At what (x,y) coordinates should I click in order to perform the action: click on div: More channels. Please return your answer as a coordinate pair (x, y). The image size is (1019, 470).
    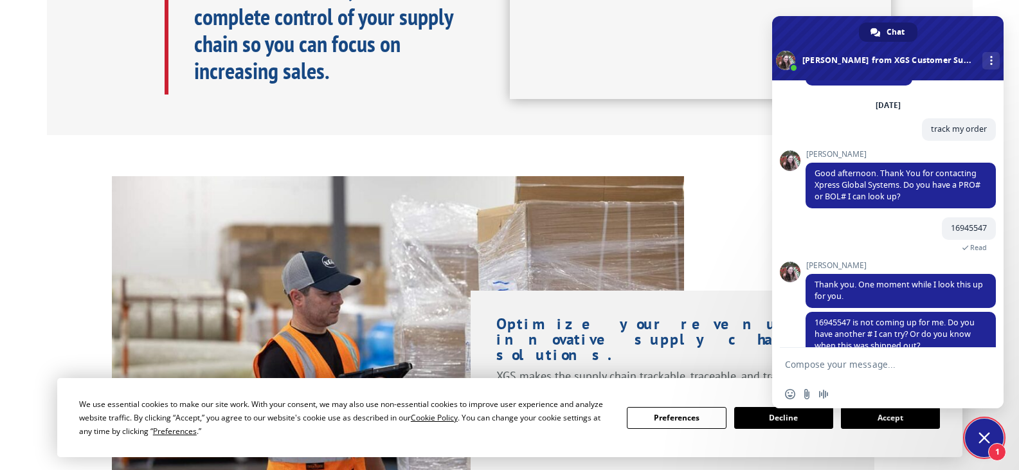
    Looking at the image, I should click on (990, 60).